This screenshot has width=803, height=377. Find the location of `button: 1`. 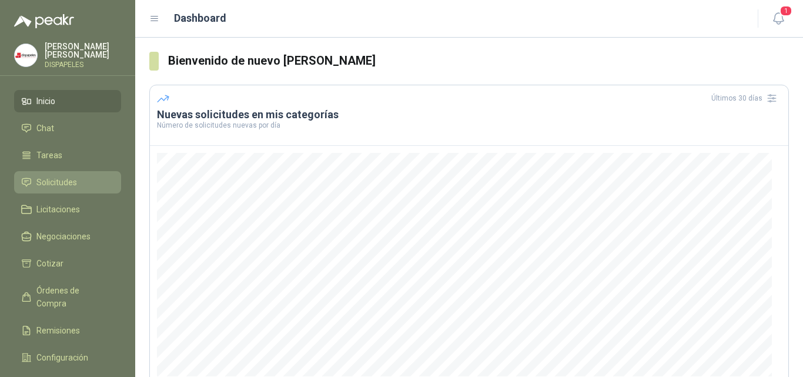

button: 1 is located at coordinates (778, 19).